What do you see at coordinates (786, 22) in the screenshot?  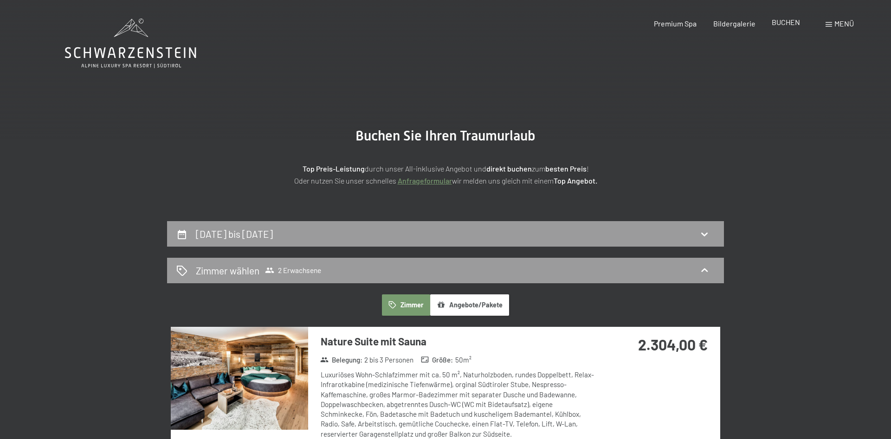 I see `a: BUCHEN` at bounding box center [786, 22].